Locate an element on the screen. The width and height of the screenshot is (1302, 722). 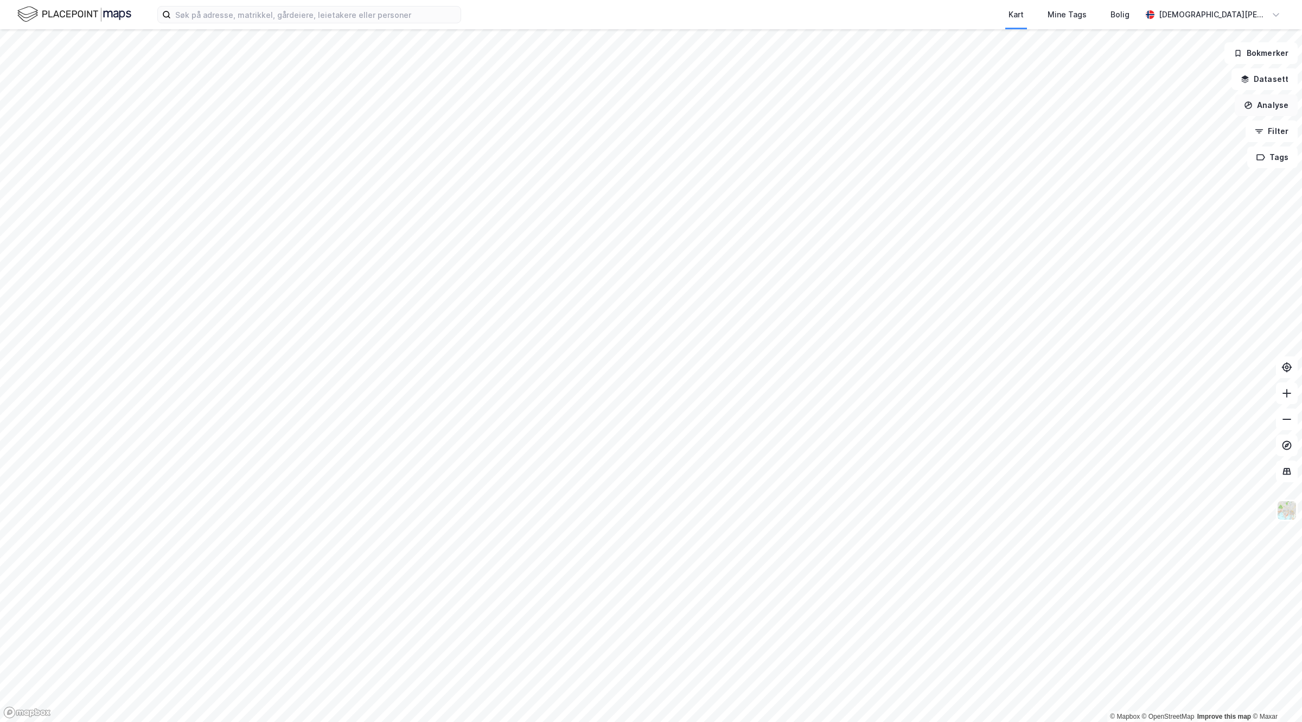
button: Datasett is located at coordinates (1265, 79).